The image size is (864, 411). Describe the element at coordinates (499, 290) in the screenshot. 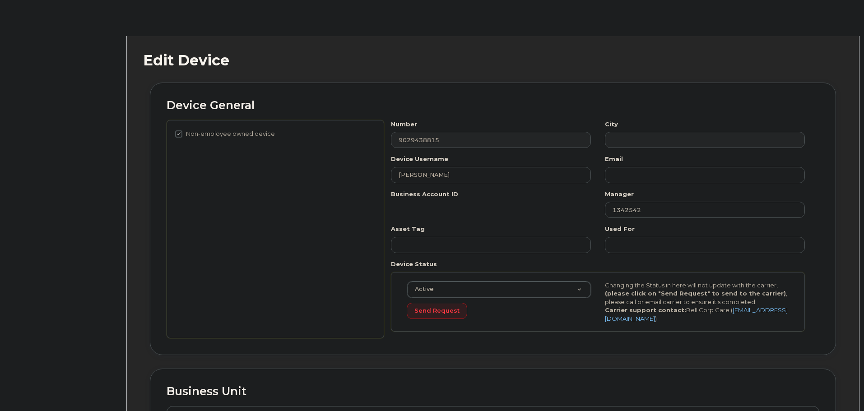

I see `a: Active` at that location.